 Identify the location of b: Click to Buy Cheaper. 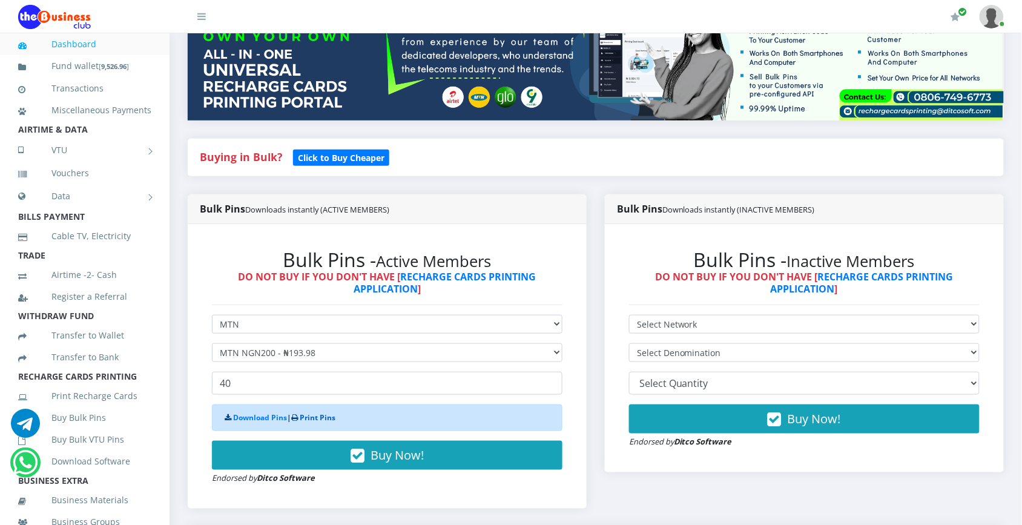
(341, 157).